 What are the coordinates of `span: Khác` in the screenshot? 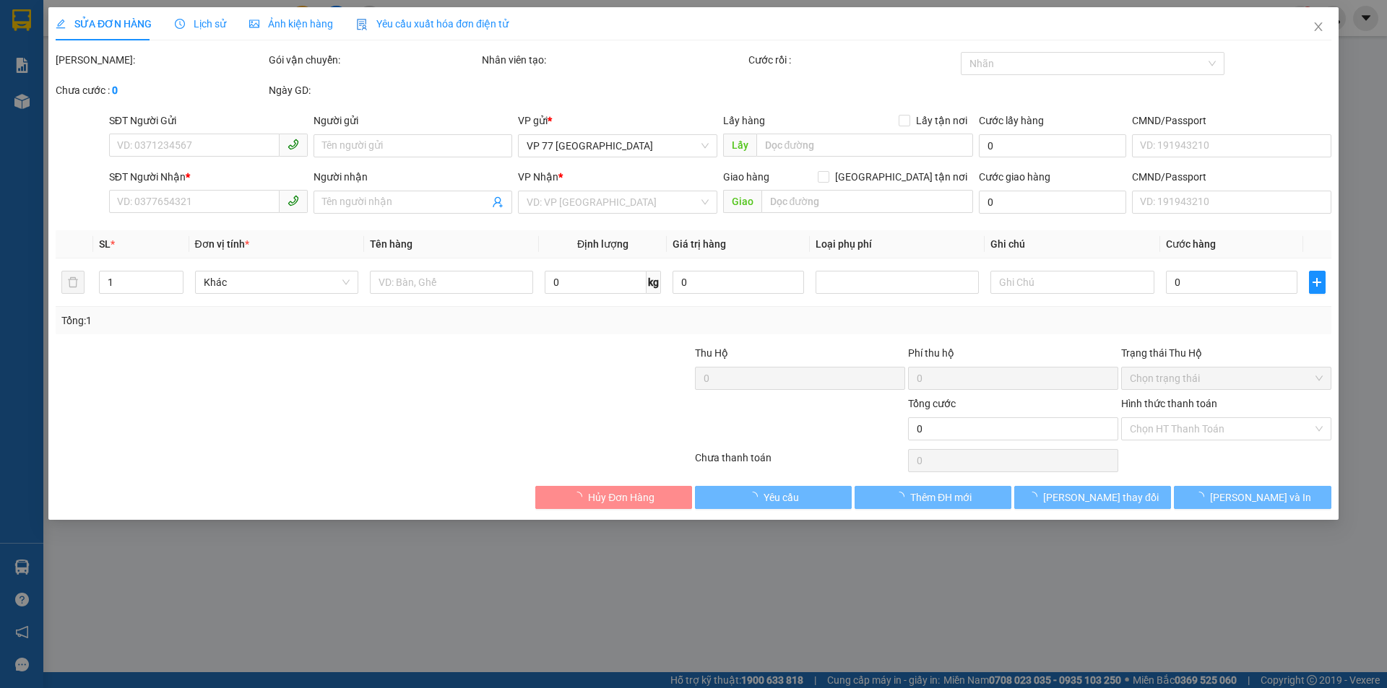 It's located at (277, 282).